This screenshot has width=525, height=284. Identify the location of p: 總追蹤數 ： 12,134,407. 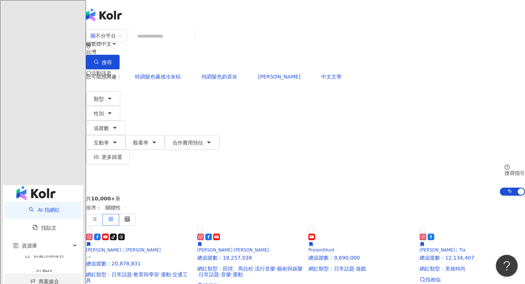
(472, 257).